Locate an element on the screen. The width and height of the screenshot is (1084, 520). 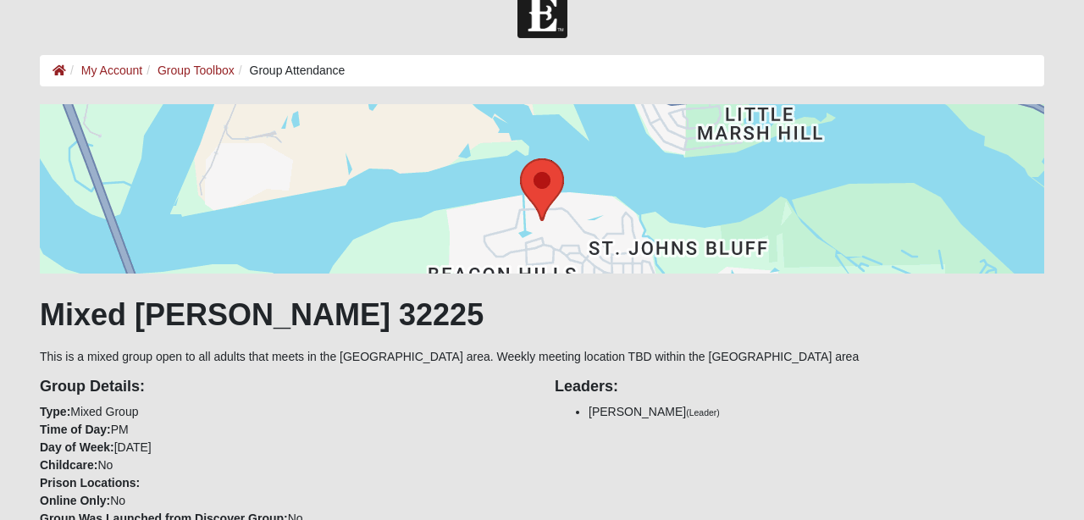
strong: Day of Week: is located at coordinates (77, 447).